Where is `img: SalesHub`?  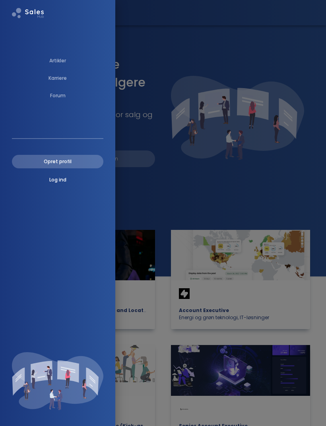
img: SalesHub is located at coordinates (28, 13).